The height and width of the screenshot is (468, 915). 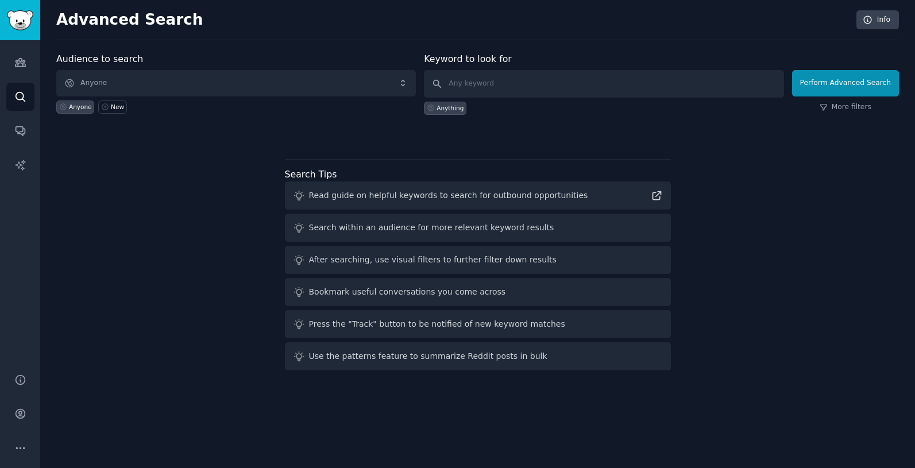 What do you see at coordinates (468, 59) in the screenshot?
I see `label: Keyword to look for` at bounding box center [468, 59].